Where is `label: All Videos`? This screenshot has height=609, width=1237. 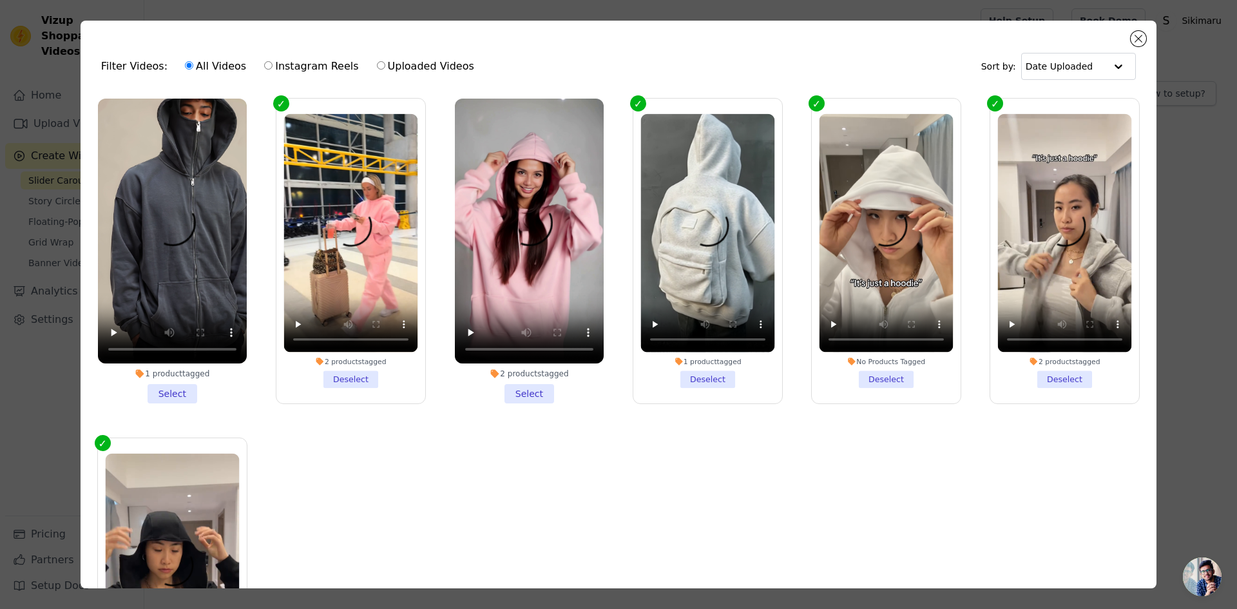
label: All Videos is located at coordinates (215, 66).